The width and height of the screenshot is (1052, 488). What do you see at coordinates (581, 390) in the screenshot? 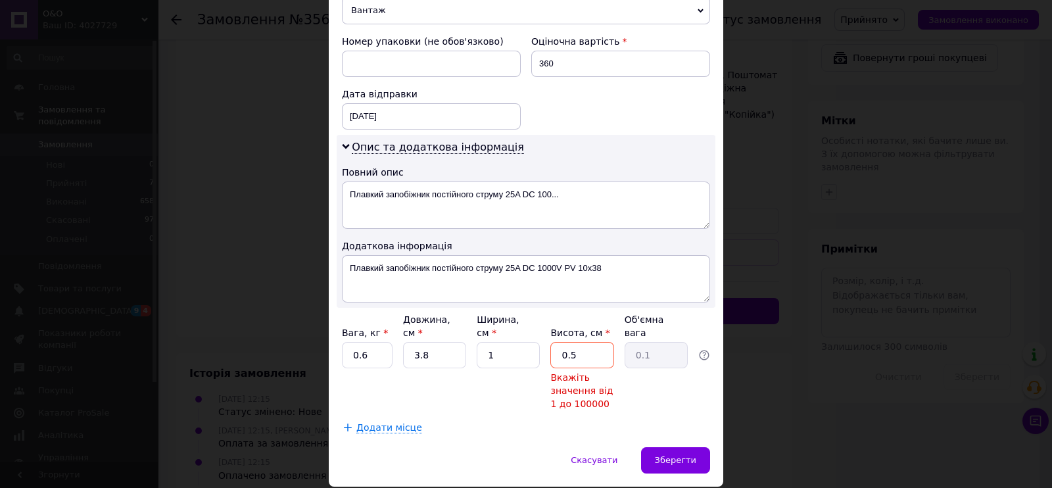
I see `span: Вкажіть значення від 1 до 100000` at bounding box center [581, 390].